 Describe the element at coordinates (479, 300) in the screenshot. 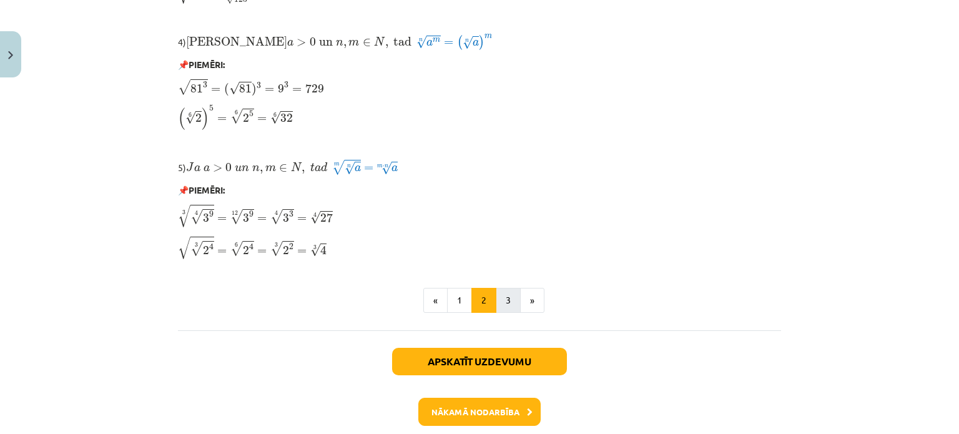

I see `nav: Page navigation example` at that location.